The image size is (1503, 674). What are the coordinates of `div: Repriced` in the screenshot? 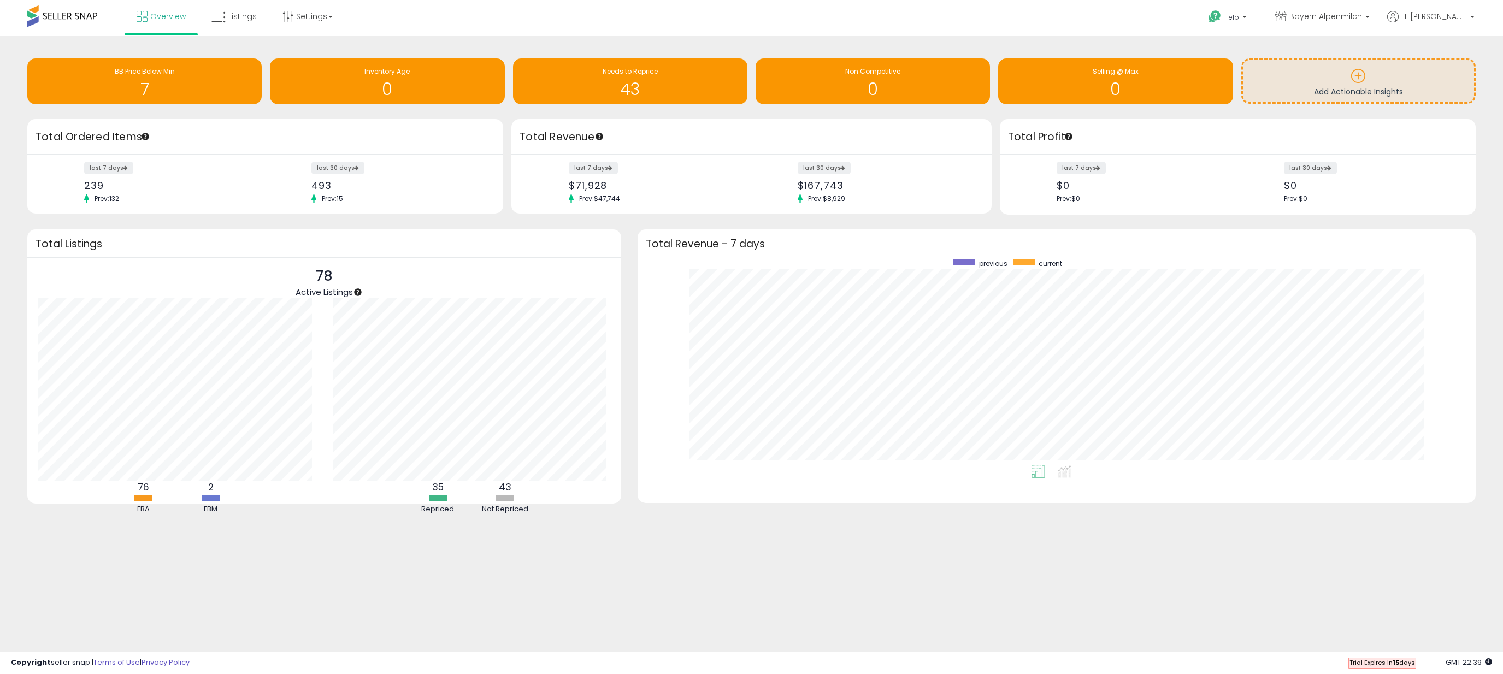 It's located at (438, 509).